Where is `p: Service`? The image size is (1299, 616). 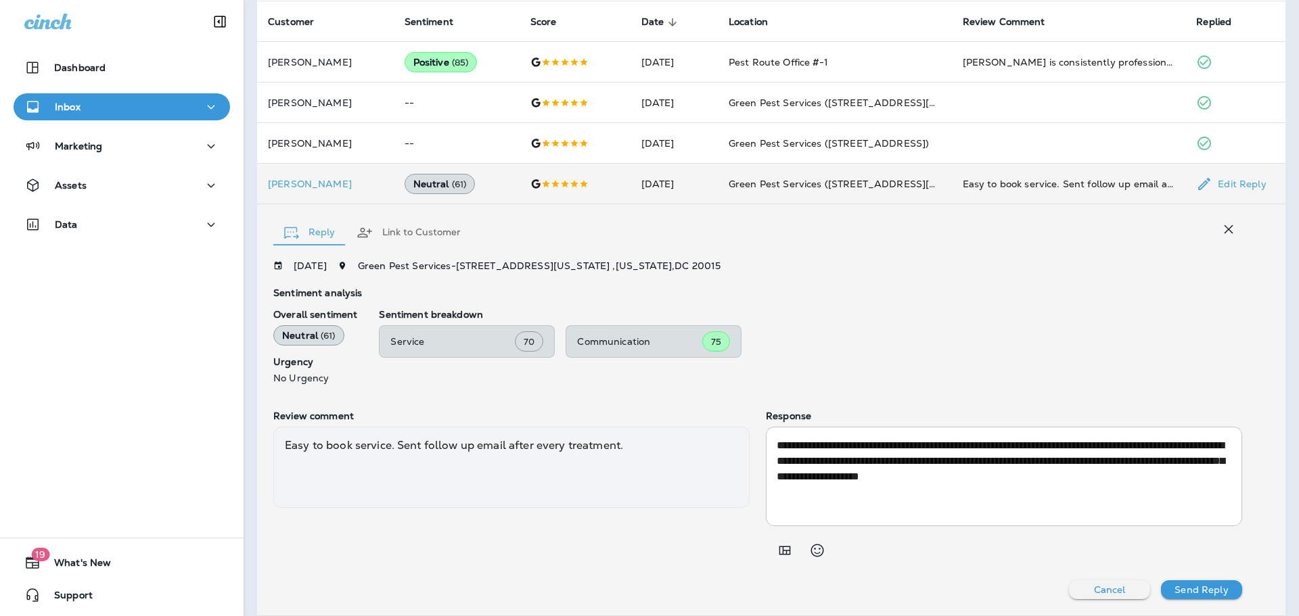
p: Service is located at coordinates (453, 342).